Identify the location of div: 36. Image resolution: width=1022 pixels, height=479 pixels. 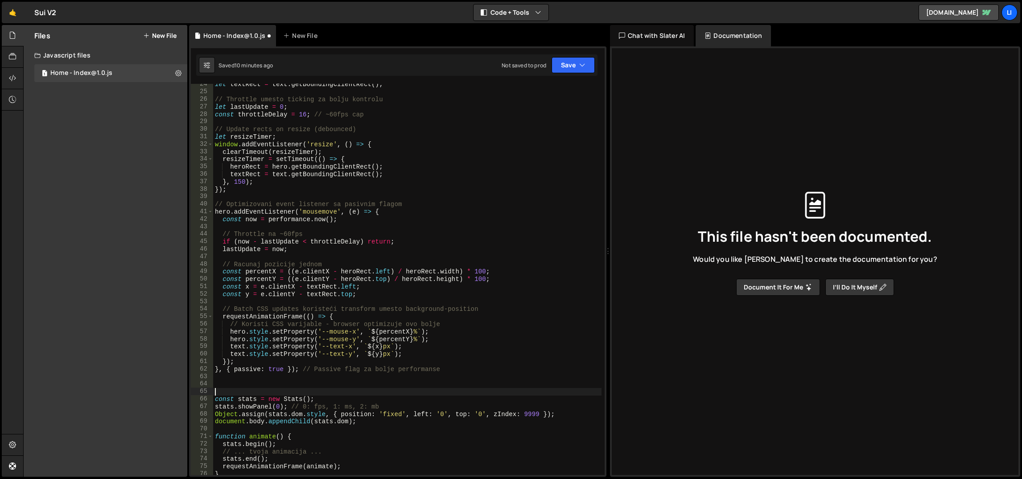
(202, 174).